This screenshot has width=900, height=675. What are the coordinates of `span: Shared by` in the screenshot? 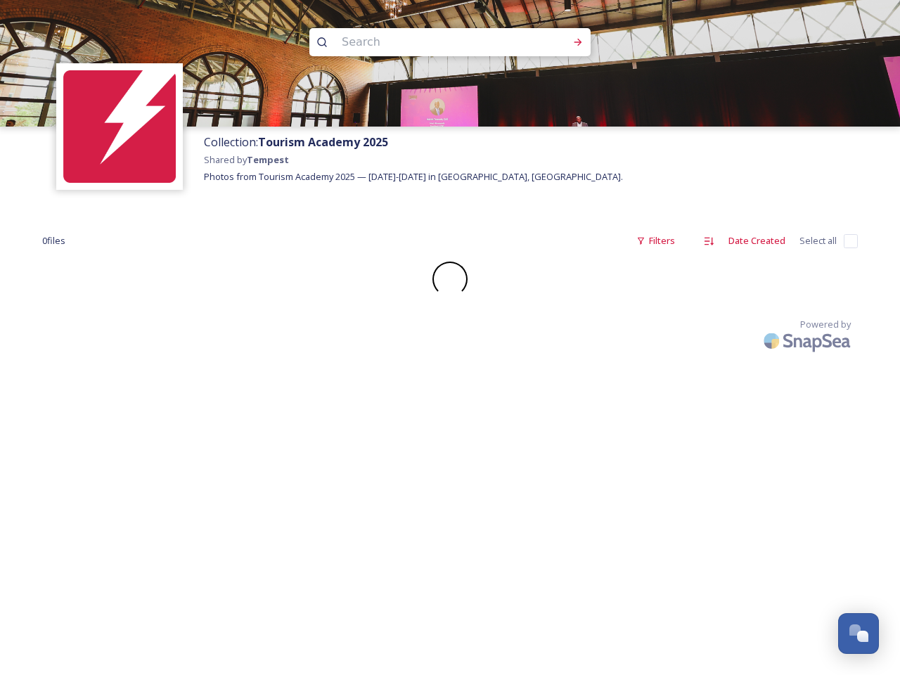 It's located at (246, 160).